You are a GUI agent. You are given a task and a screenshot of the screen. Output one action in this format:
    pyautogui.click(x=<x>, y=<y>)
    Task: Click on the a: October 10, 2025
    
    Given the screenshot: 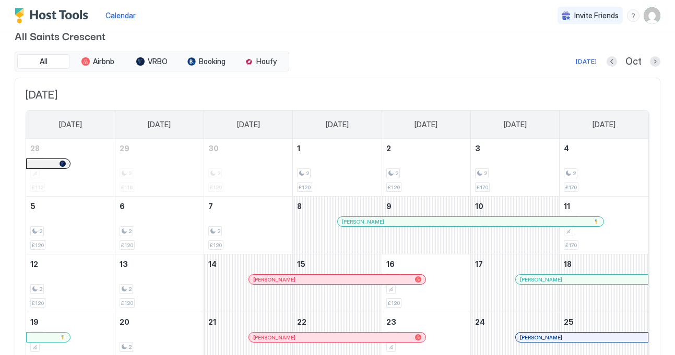 What is the action you would take?
    pyautogui.click(x=515, y=206)
    